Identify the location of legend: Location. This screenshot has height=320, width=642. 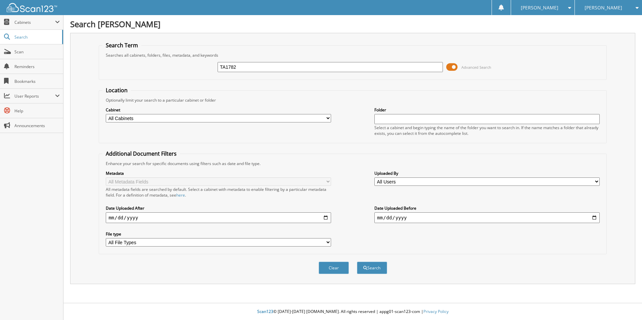
(116, 90).